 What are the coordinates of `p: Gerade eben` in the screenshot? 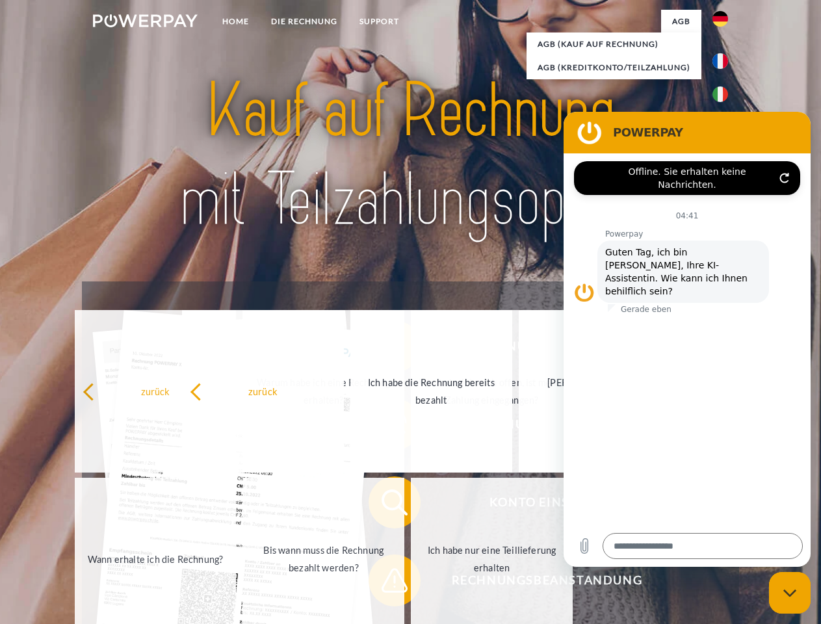 It's located at (83, 198).